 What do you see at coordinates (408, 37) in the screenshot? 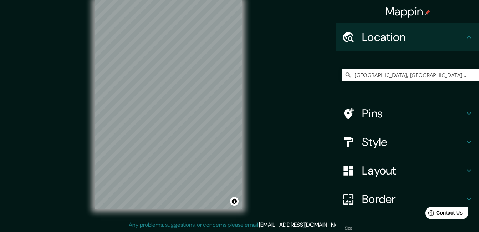
I see `div: Location` at bounding box center [408, 37].